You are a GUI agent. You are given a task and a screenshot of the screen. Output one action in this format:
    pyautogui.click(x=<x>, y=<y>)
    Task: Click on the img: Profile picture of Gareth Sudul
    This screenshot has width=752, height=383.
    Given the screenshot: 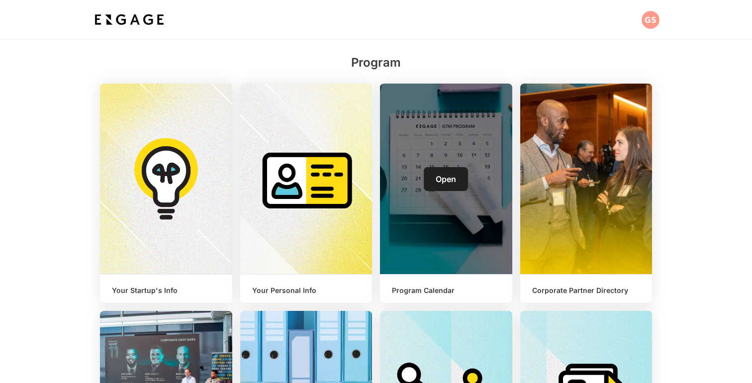 What is the action you would take?
    pyautogui.click(x=651, y=20)
    